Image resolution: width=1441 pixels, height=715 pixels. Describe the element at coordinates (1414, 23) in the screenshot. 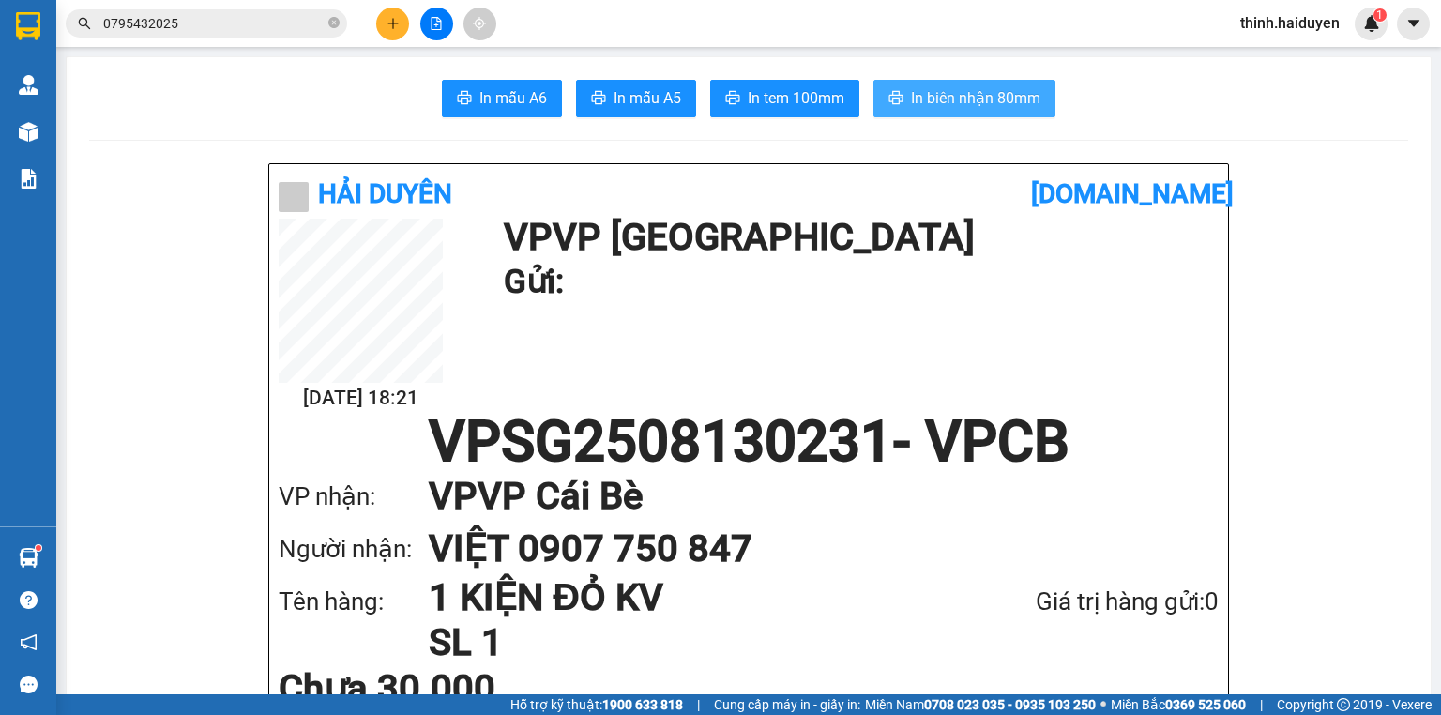

I see `span: caret-down` at that location.